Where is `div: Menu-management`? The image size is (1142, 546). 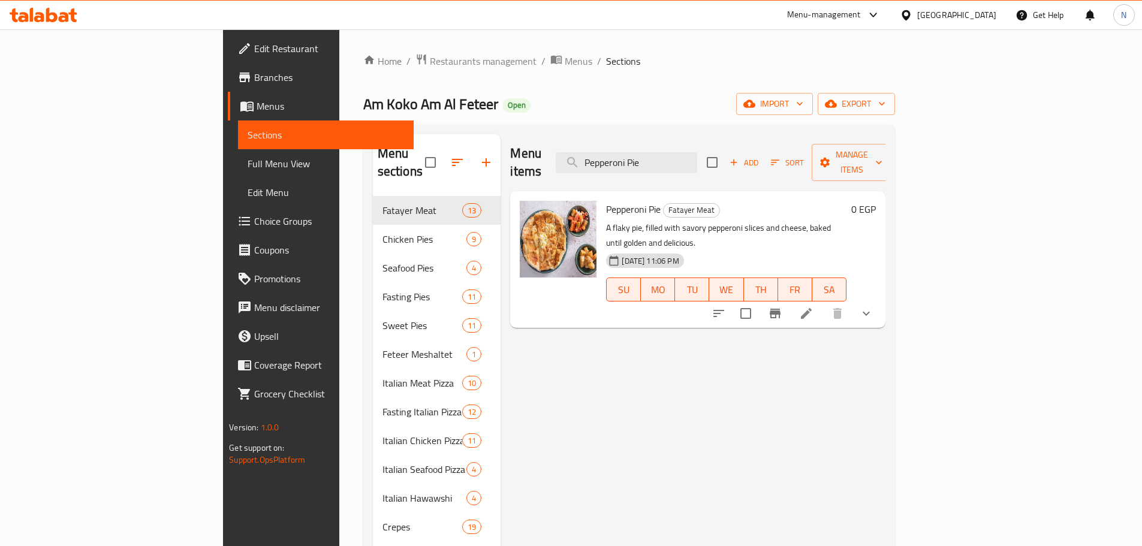
div: Menu-management is located at coordinates (824, 15).